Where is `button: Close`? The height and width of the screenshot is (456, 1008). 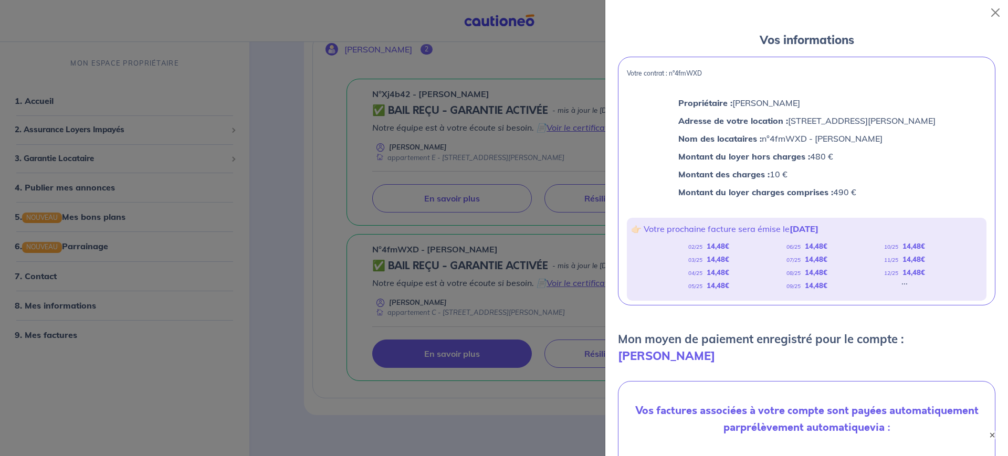
button: Close is located at coordinates (995, 13).